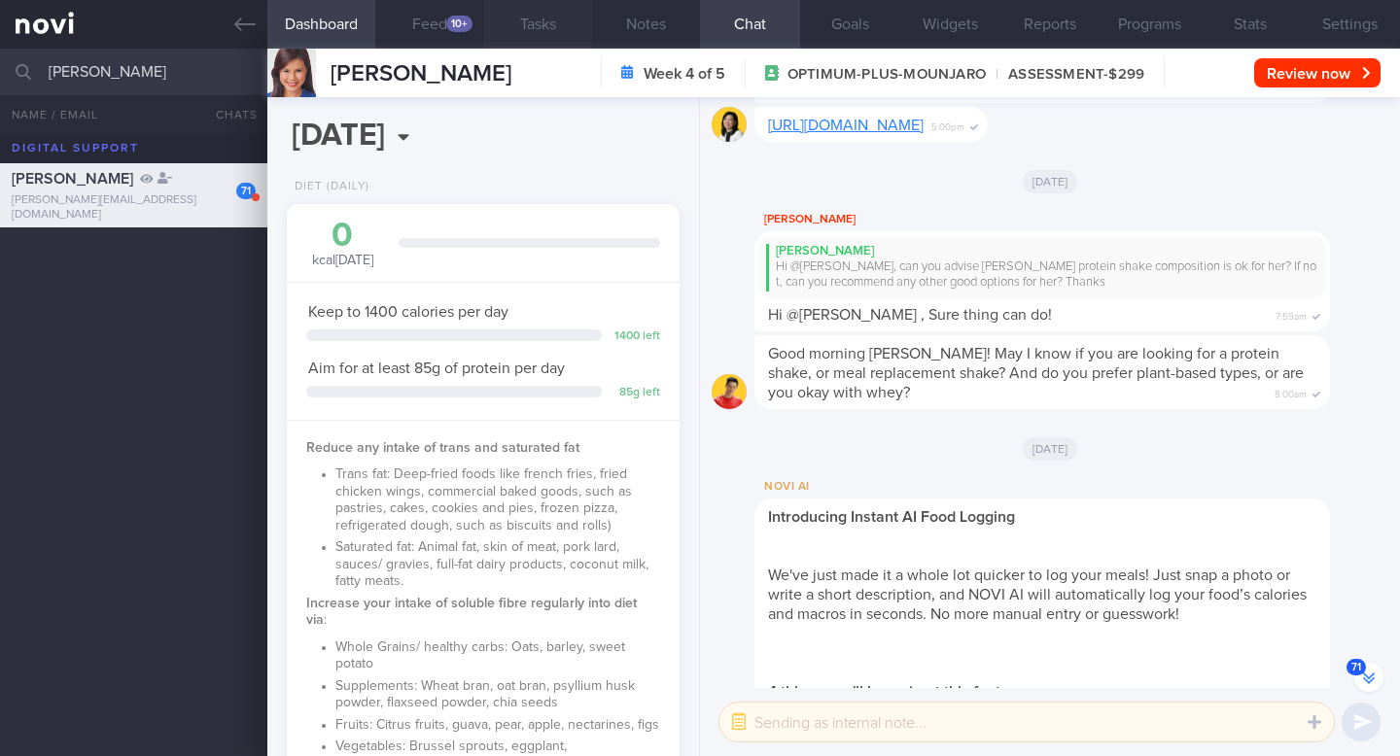  I want to click on span: 5:00pm, so click(948, 124).